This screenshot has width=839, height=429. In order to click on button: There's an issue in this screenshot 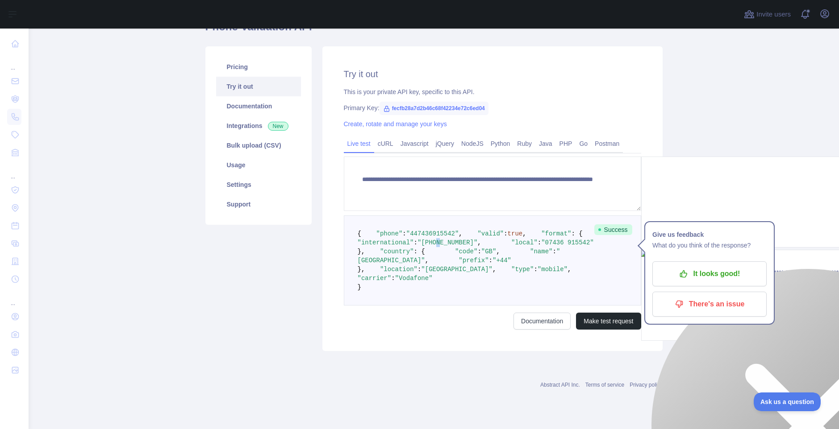, I will do `click(709, 304)`.